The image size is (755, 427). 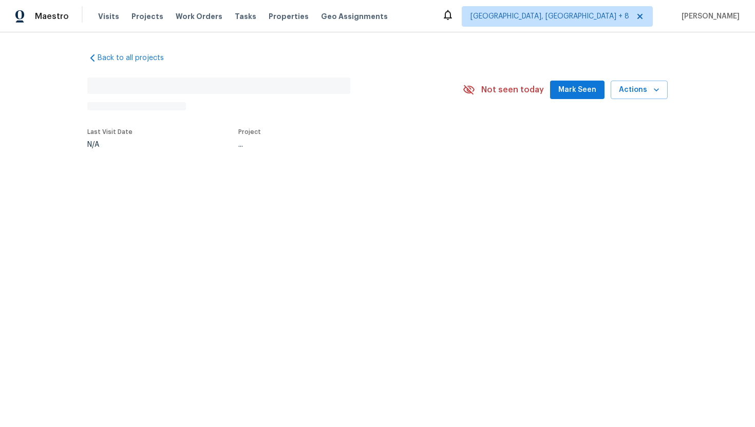 What do you see at coordinates (639, 90) in the screenshot?
I see `span: Actions` at bounding box center [639, 90].